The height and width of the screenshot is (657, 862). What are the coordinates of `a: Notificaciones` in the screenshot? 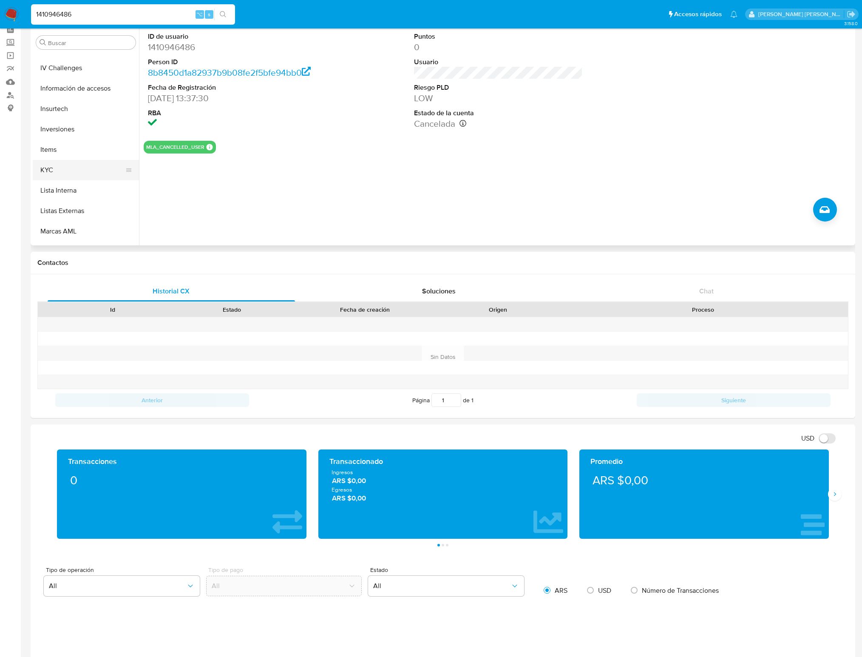 It's located at (734, 14).